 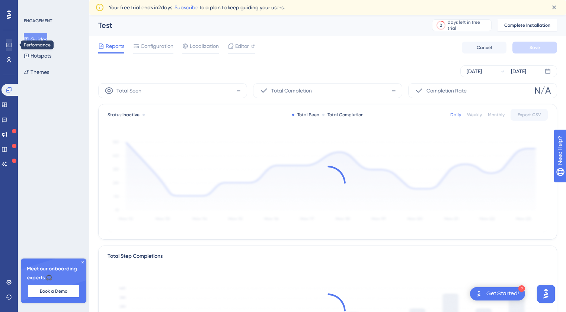 I want to click on span: Save, so click(x=535, y=48).